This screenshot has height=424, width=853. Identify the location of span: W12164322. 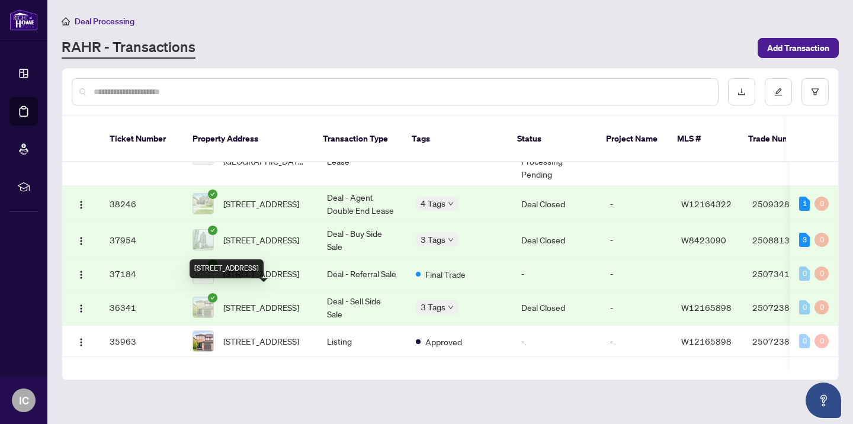
(706, 204).